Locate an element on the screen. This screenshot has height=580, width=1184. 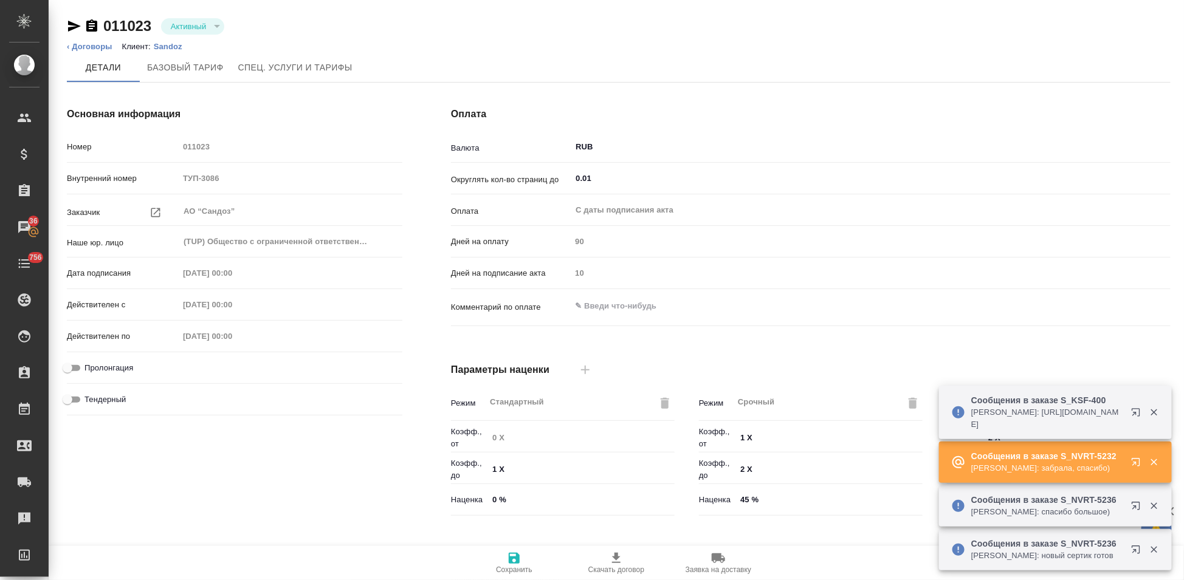
span: Спец. услуги и тарифы is located at coordinates (295, 67).